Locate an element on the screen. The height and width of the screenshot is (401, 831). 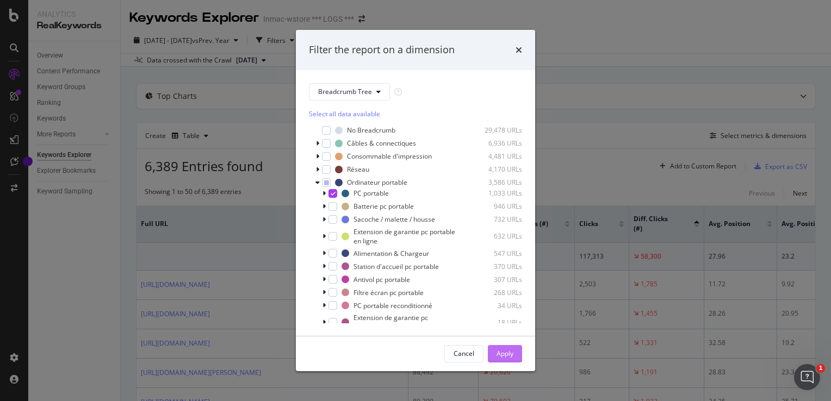
div: 268 URLs is located at coordinates (495, 293).